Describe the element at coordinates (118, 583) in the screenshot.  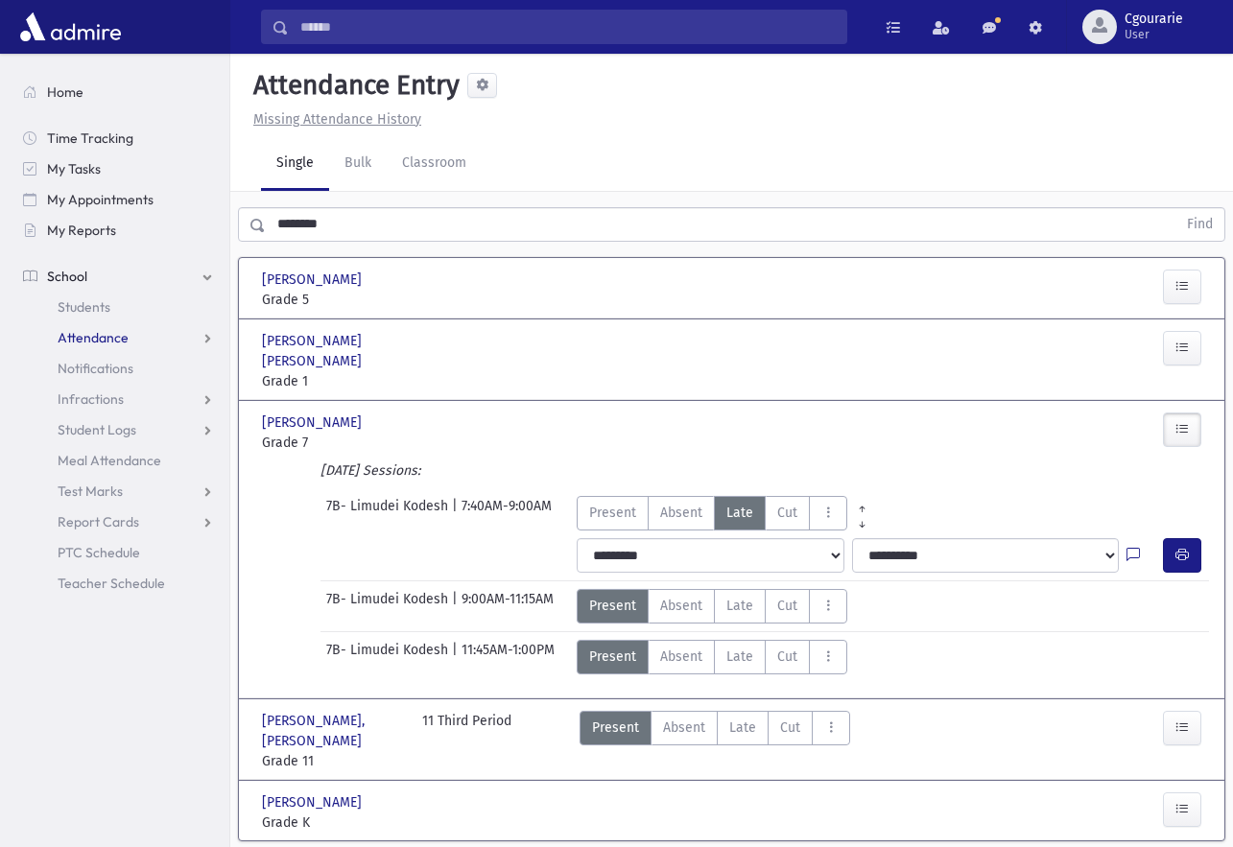
I see `a: Teacher Schedule` at that location.